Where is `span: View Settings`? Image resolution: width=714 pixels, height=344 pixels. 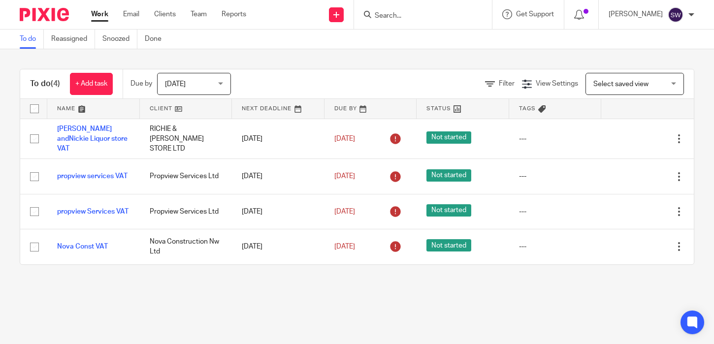 span: View Settings is located at coordinates (557, 84).